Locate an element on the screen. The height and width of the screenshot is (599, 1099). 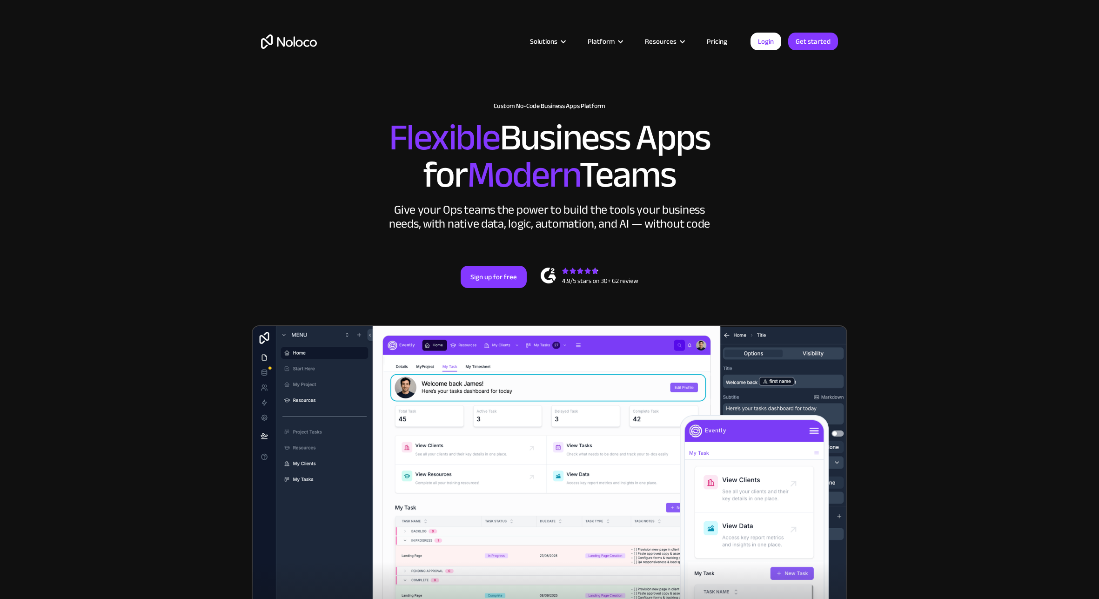
span: Modern is located at coordinates (523, 174).